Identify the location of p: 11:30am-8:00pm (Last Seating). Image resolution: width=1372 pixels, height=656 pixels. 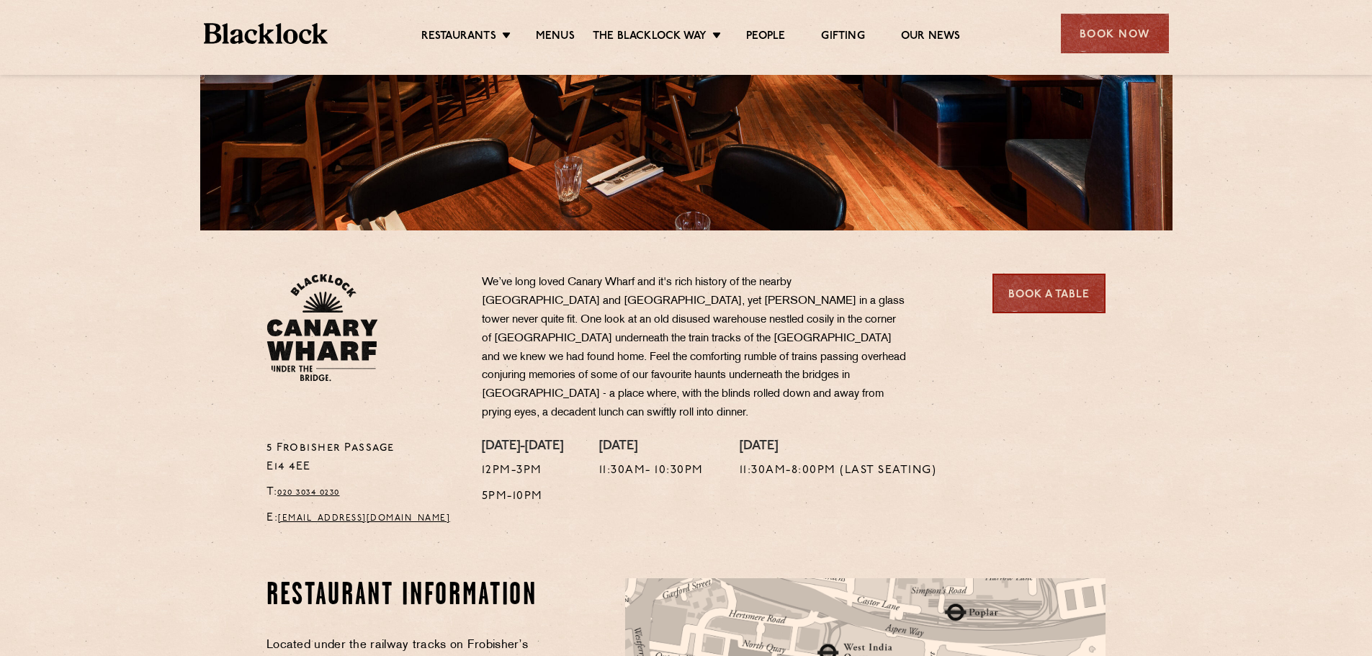
(838, 471).